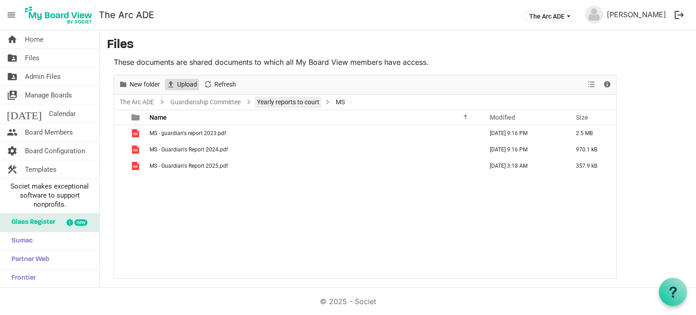 Image resolution: width=696 pixels, height=315 pixels. What do you see at coordinates (502, 117) in the screenshot?
I see `span: Modified` at bounding box center [502, 117].